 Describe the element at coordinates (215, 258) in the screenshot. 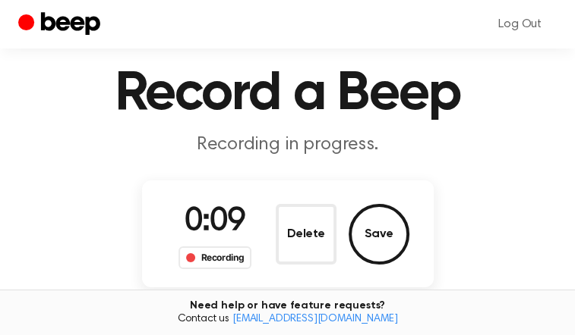

I see `div: Recording` at that location.